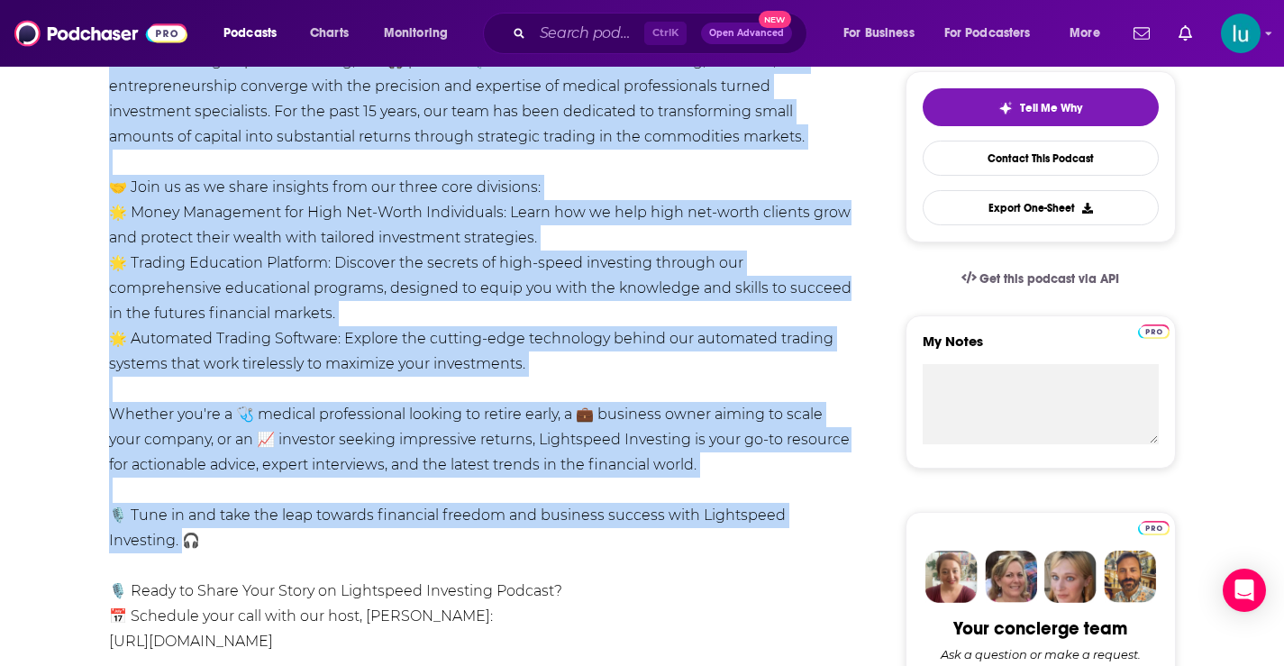  I want to click on span: Charts, so click(329, 33).